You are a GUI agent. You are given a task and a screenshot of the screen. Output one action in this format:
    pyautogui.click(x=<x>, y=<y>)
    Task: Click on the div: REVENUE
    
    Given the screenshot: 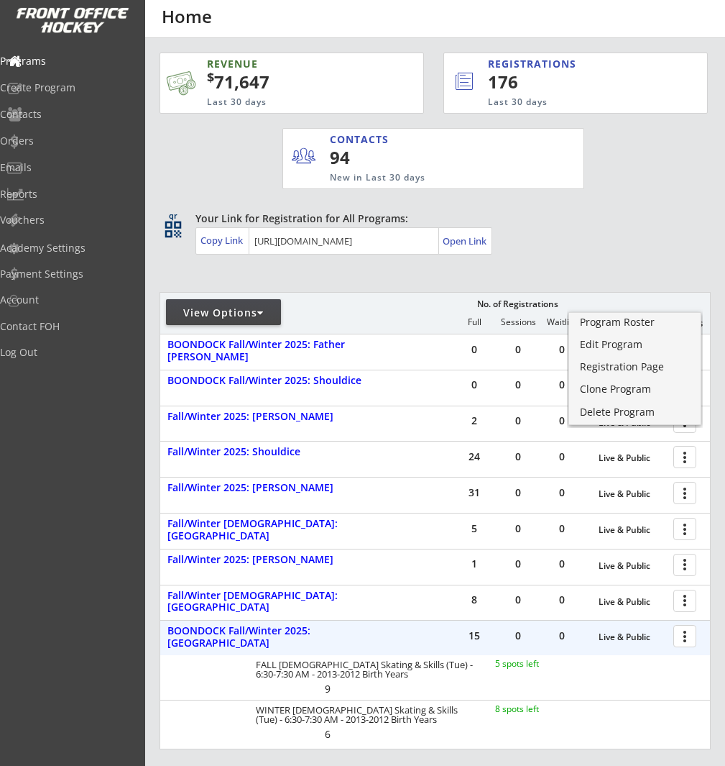 What is the action you would take?
    pyautogui.click(x=283, y=64)
    